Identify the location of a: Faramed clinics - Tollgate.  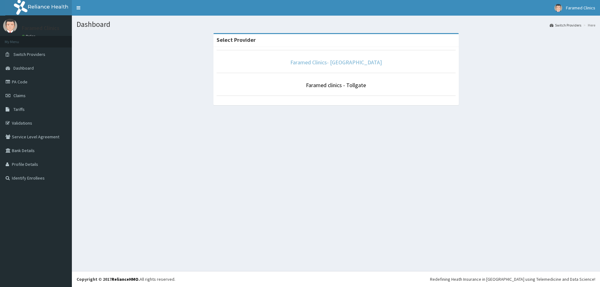
(336, 85).